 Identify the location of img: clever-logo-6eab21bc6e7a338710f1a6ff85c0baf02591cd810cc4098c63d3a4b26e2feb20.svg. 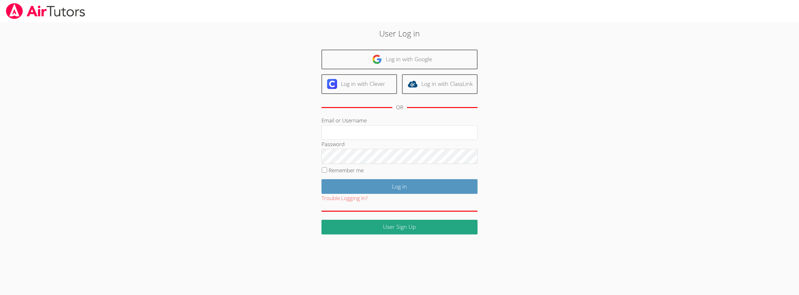
(332, 84).